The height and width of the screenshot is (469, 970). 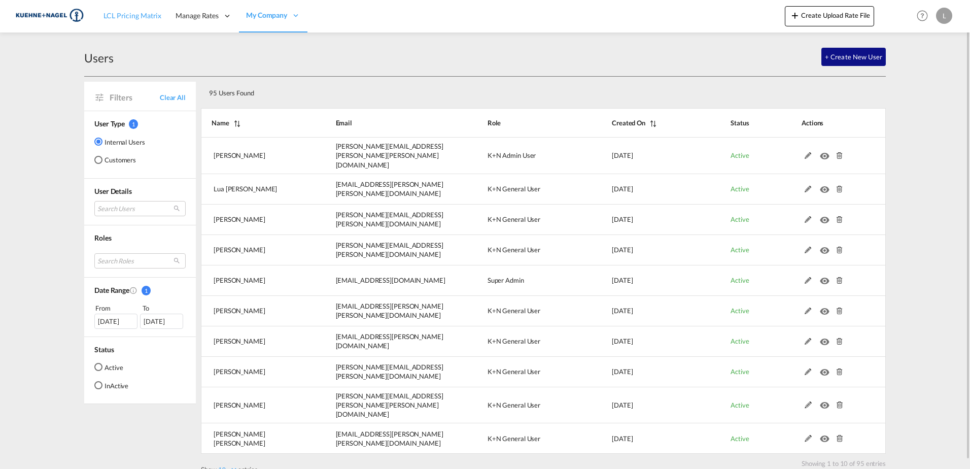 What do you see at coordinates (117, 308) in the screenshot?
I see `div: From` at bounding box center [117, 308].